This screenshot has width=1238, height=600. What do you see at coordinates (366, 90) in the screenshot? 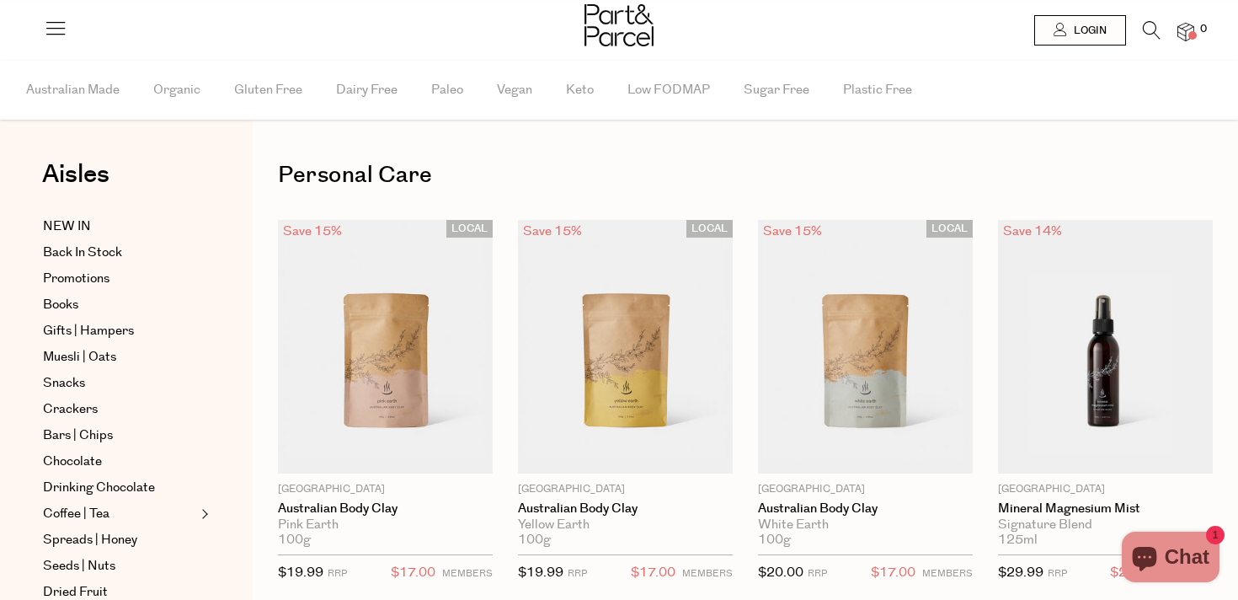
I see `span: Dairy Free` at bounding box center [366, 90].